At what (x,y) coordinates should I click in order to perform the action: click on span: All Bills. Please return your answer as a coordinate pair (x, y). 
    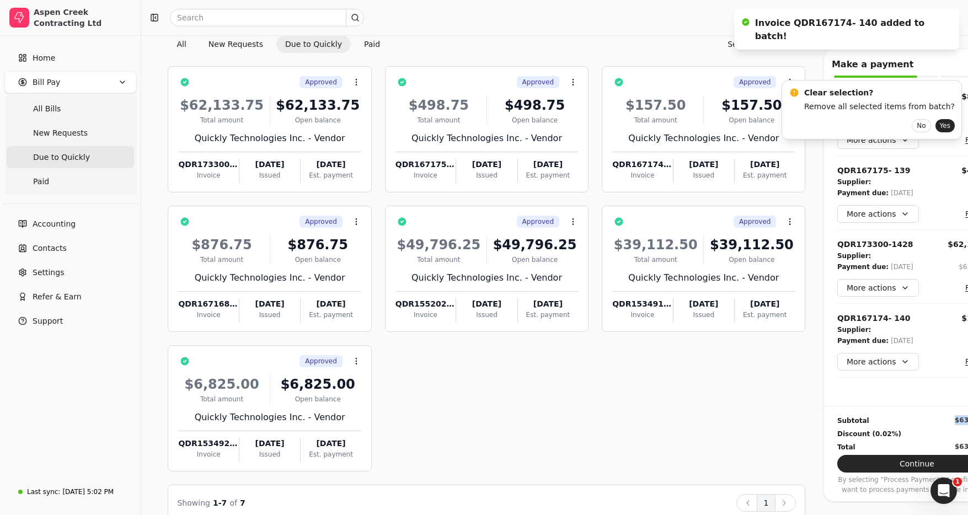
    Looking at the image, I should click on (47, 109).